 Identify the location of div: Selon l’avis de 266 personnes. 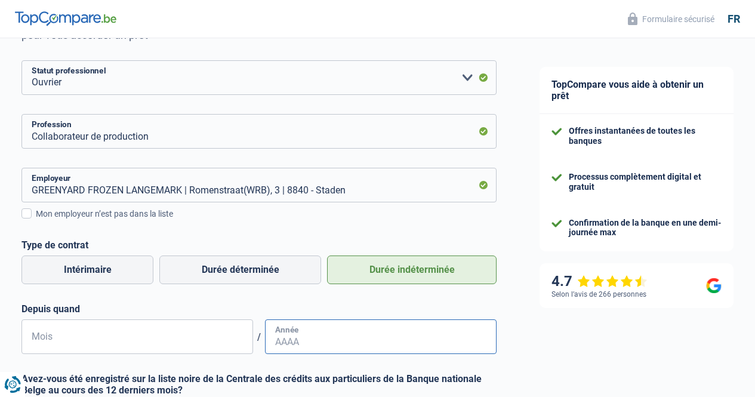
(599, 294).